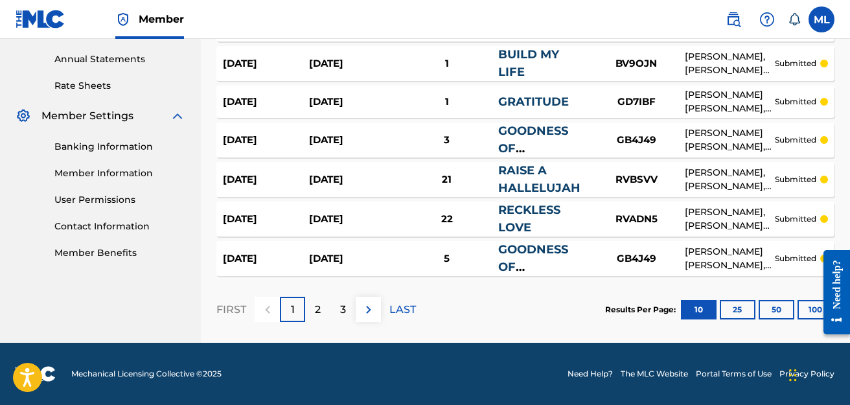 This screenshot has width=850, height=405. Describe the element at coordinates (642, 310) in the screenshot. I see `p: Results Per Page:` at that location.